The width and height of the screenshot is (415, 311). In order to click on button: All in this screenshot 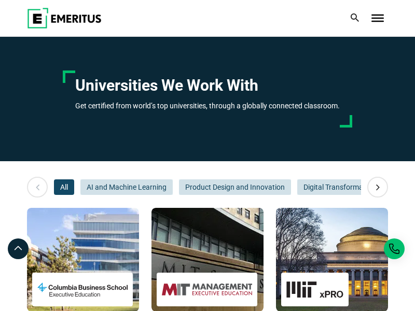, I will do `click(64, 187)`.